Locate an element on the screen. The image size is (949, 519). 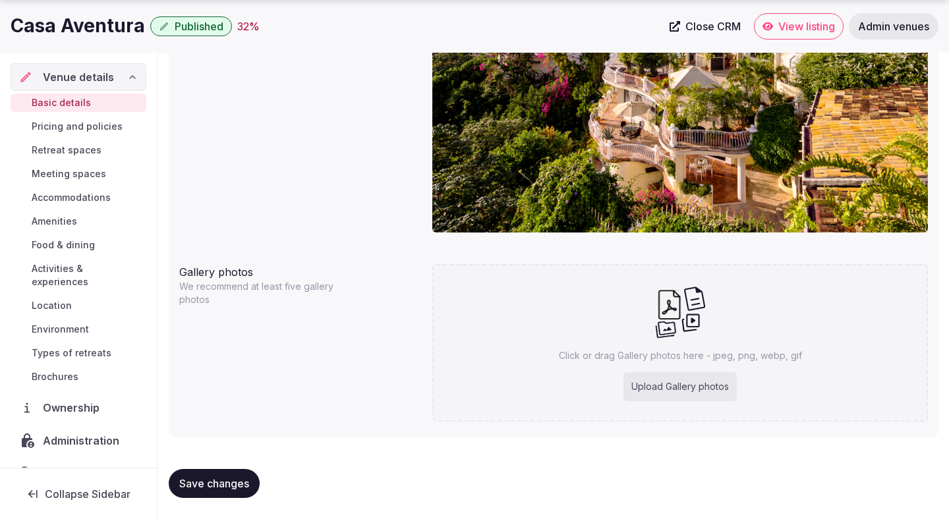
span: Food & dining is located at coordinates (63, 245).